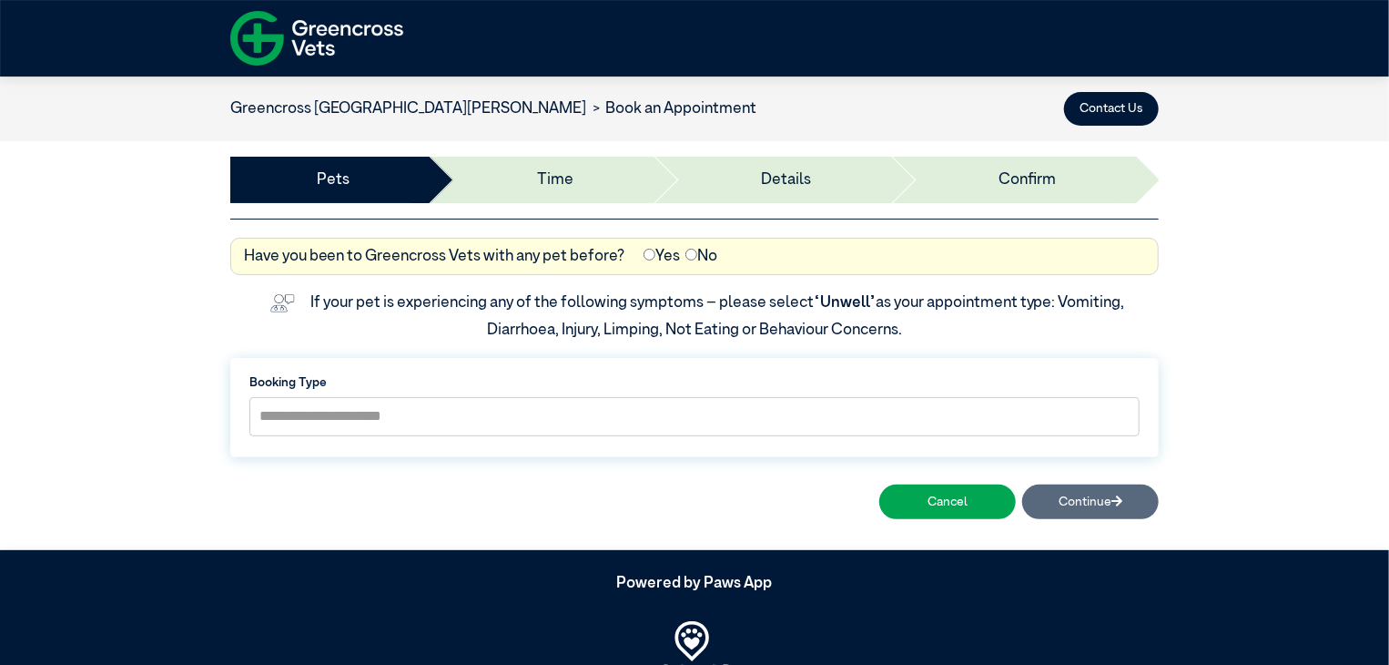 This screenshot has width=1389, height=665. I want to click on button: Contact Us, so click(1112, 108).